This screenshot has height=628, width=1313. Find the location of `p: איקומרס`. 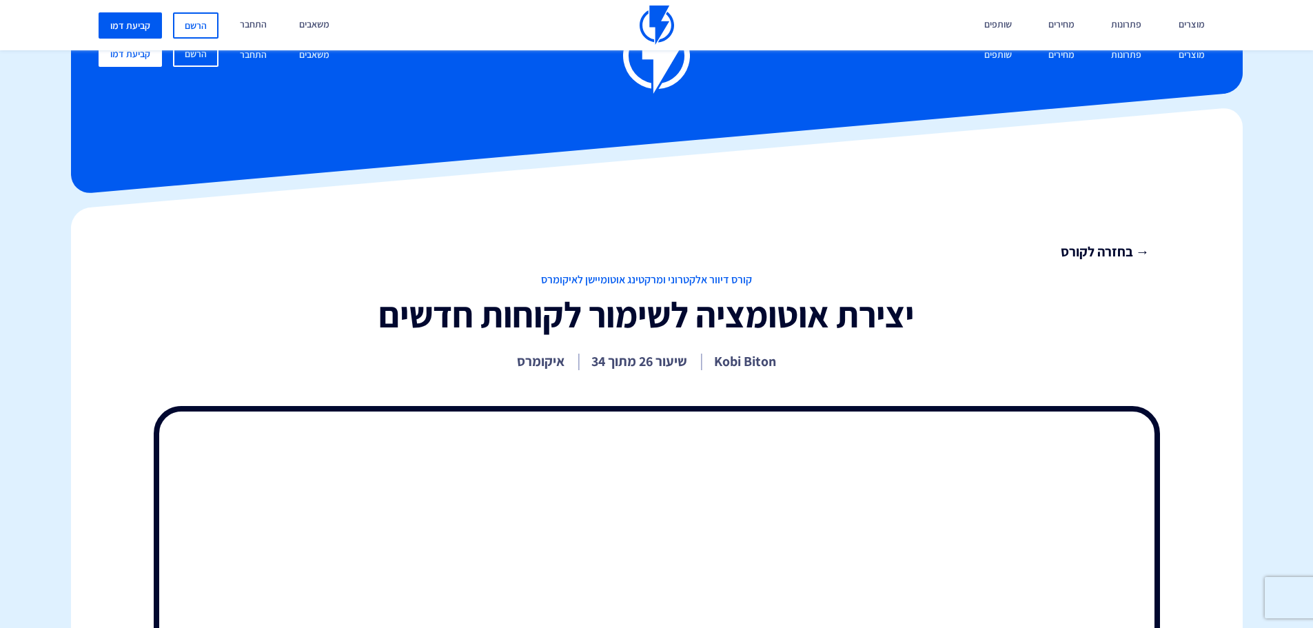

p: איקומרס is located at coordinates (540, 361).